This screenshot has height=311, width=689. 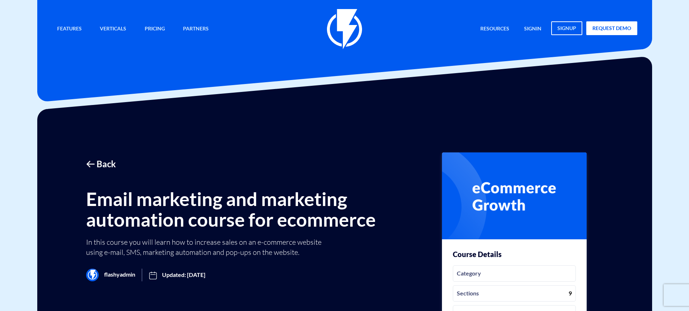 What do you see at coordinates (468, 293) in the screenshot?
I see `i: Sections` at bounding box center [468, 293].